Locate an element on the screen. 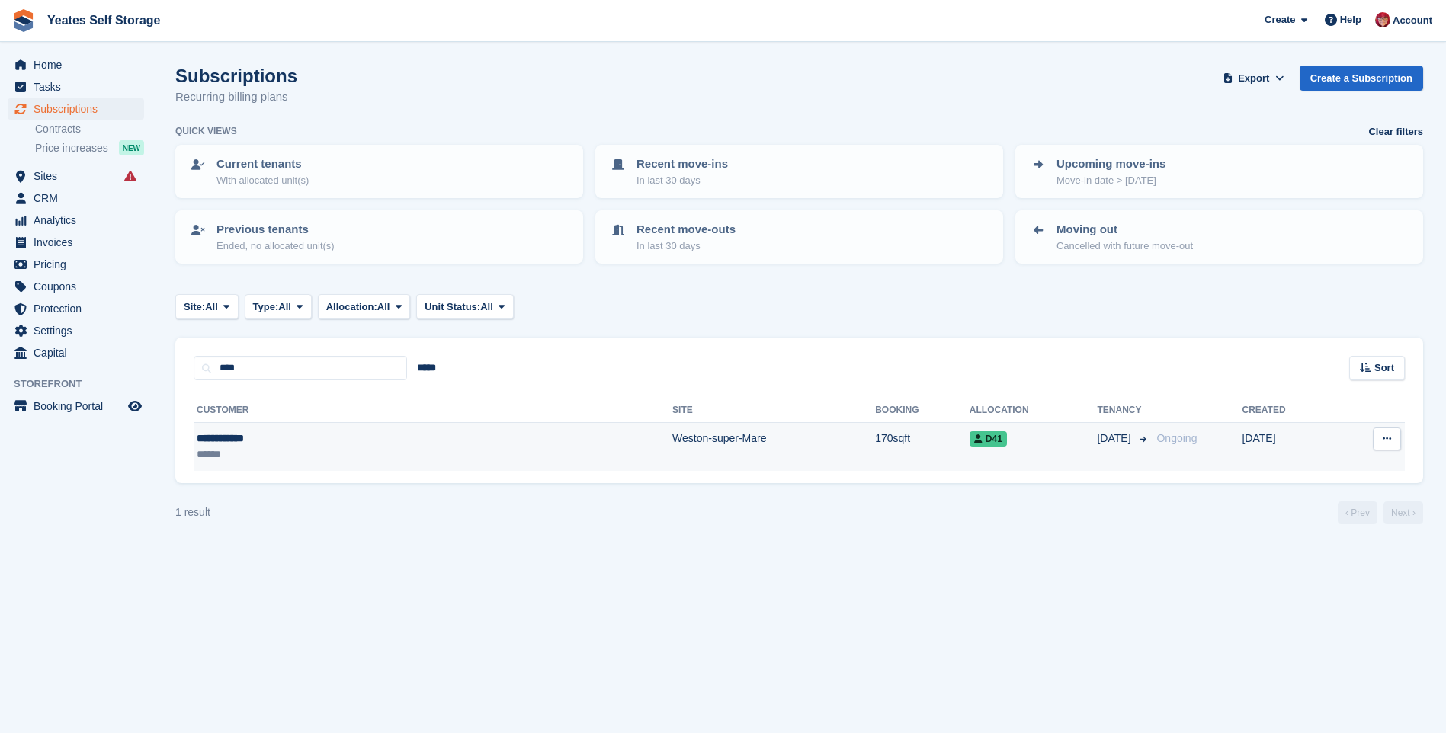 The height and width of the screenshot is (733, 1446). button: Unit Status: All is located at coordinates (464, 306).